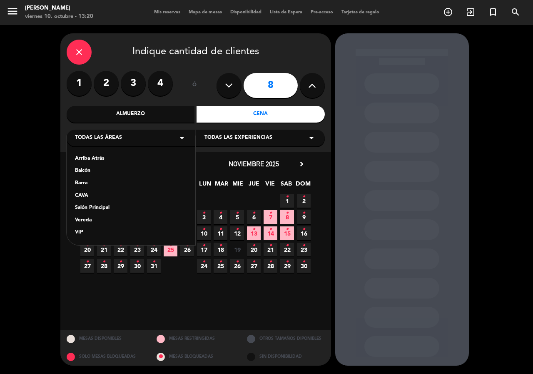 This screenshot has height=374, width=533. What do you see at coordinates (270, 185) in the screenshot?
I see `span: VIE` at bounding box center [270, 185].